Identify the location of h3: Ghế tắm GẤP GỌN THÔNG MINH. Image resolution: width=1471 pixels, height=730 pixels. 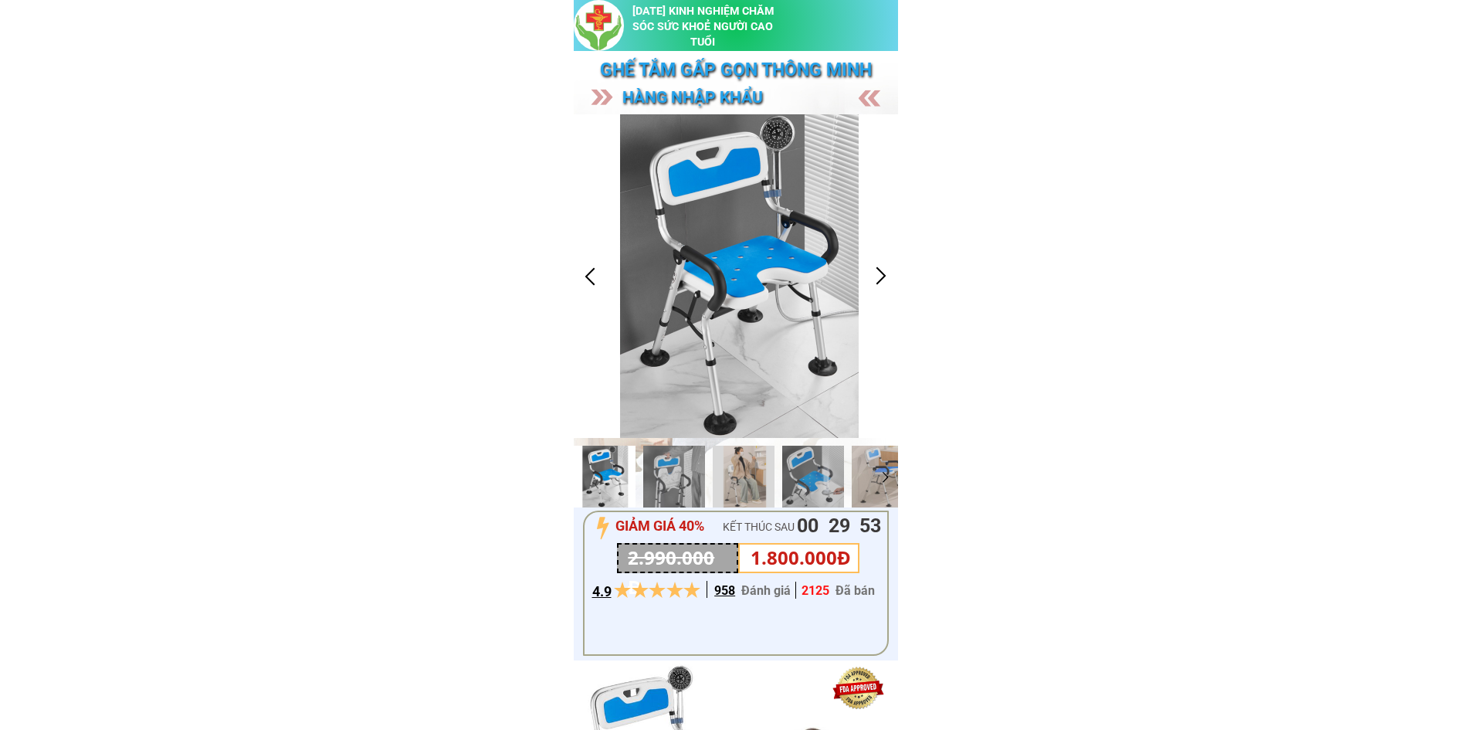
(738, 70).